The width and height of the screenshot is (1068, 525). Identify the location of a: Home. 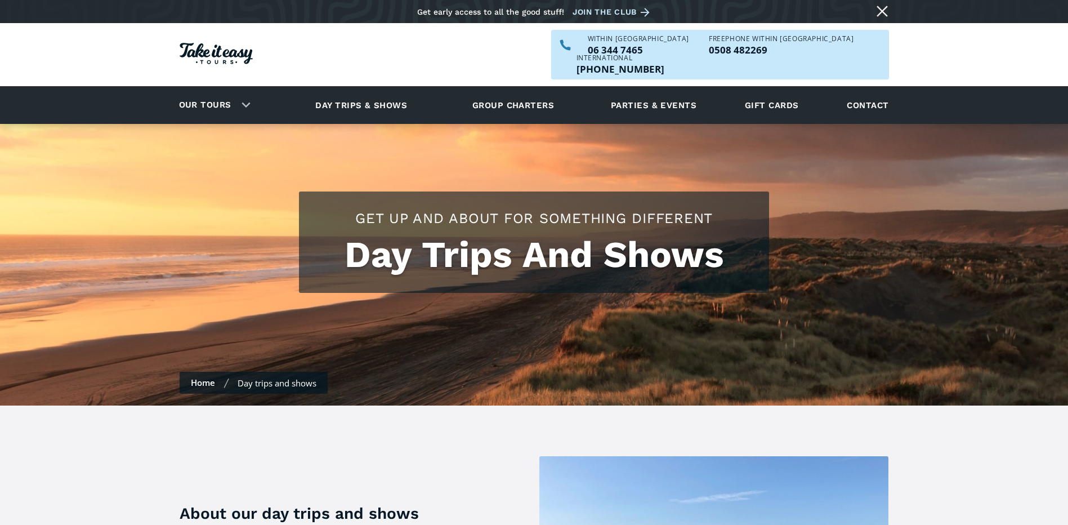
(203, 382).